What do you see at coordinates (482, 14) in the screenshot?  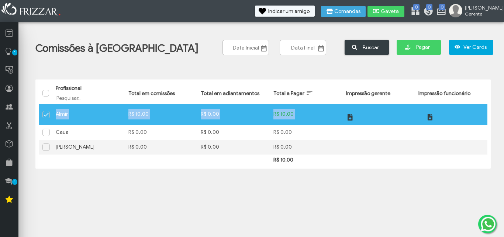 I see `span: Gerente` at bounding box center [482, 14].